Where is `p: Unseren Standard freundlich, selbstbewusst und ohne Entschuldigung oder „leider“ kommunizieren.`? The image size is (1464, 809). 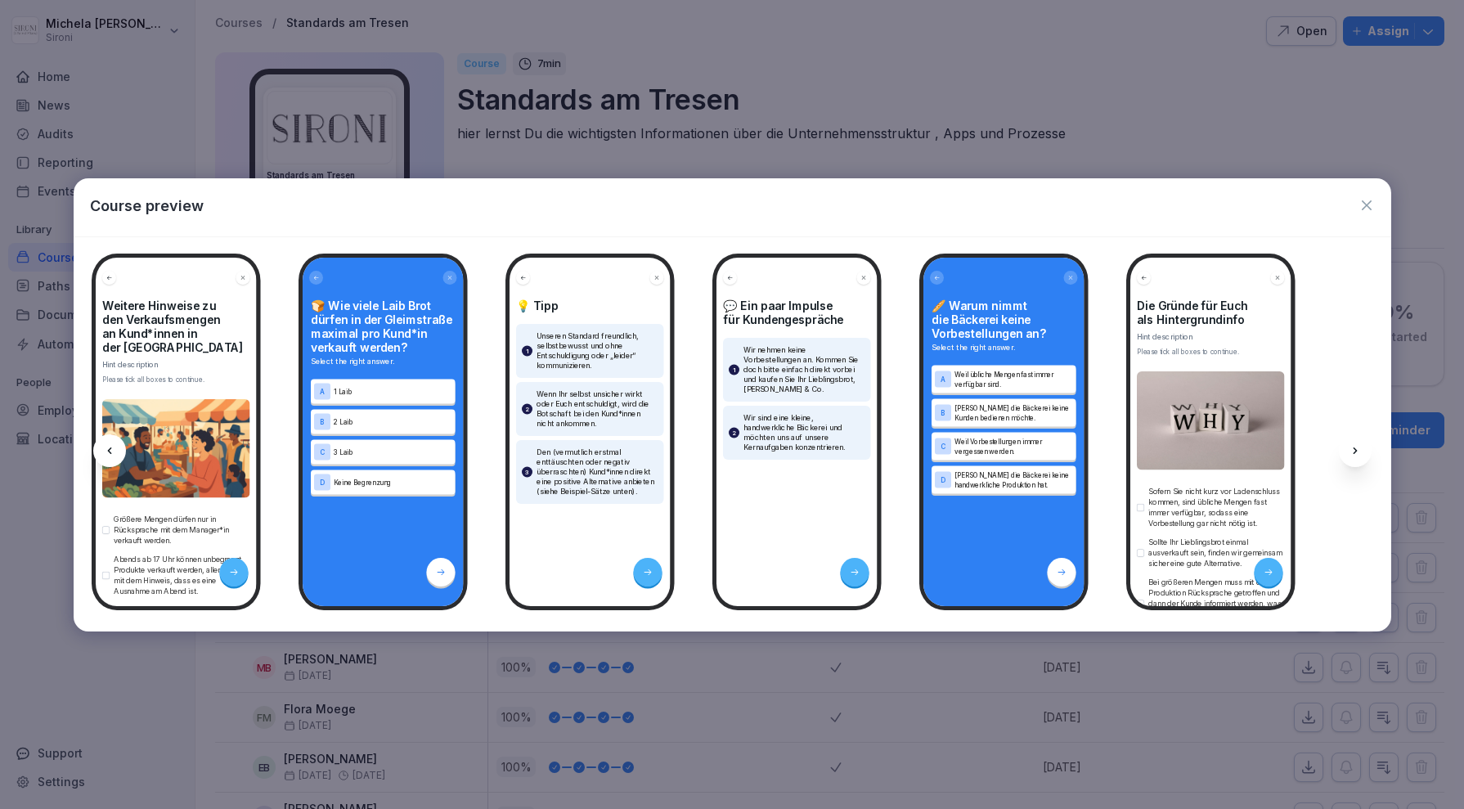 p: Unseren Standard freundlich, selbstbewusst und ohne Entschuldigung oder „leider“ kommunizieren. is located at coordinates (597, 351).